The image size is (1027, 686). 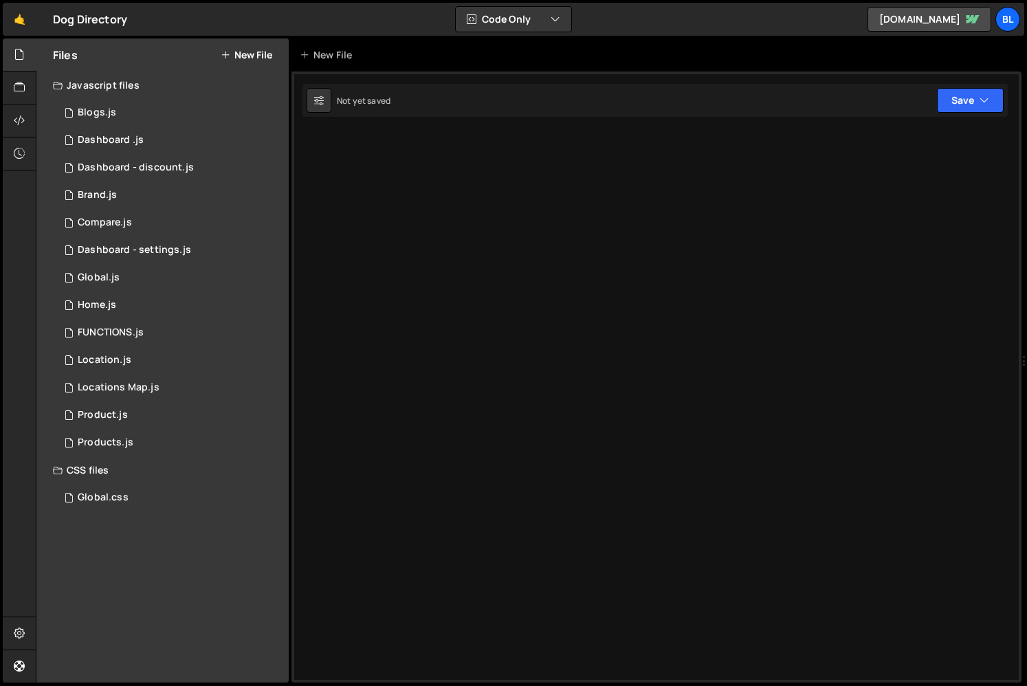 What do you see at coordinates (171, 443) in the screenshot?
I see `div: 16220/44324.js` at bounding box center [171, 443].